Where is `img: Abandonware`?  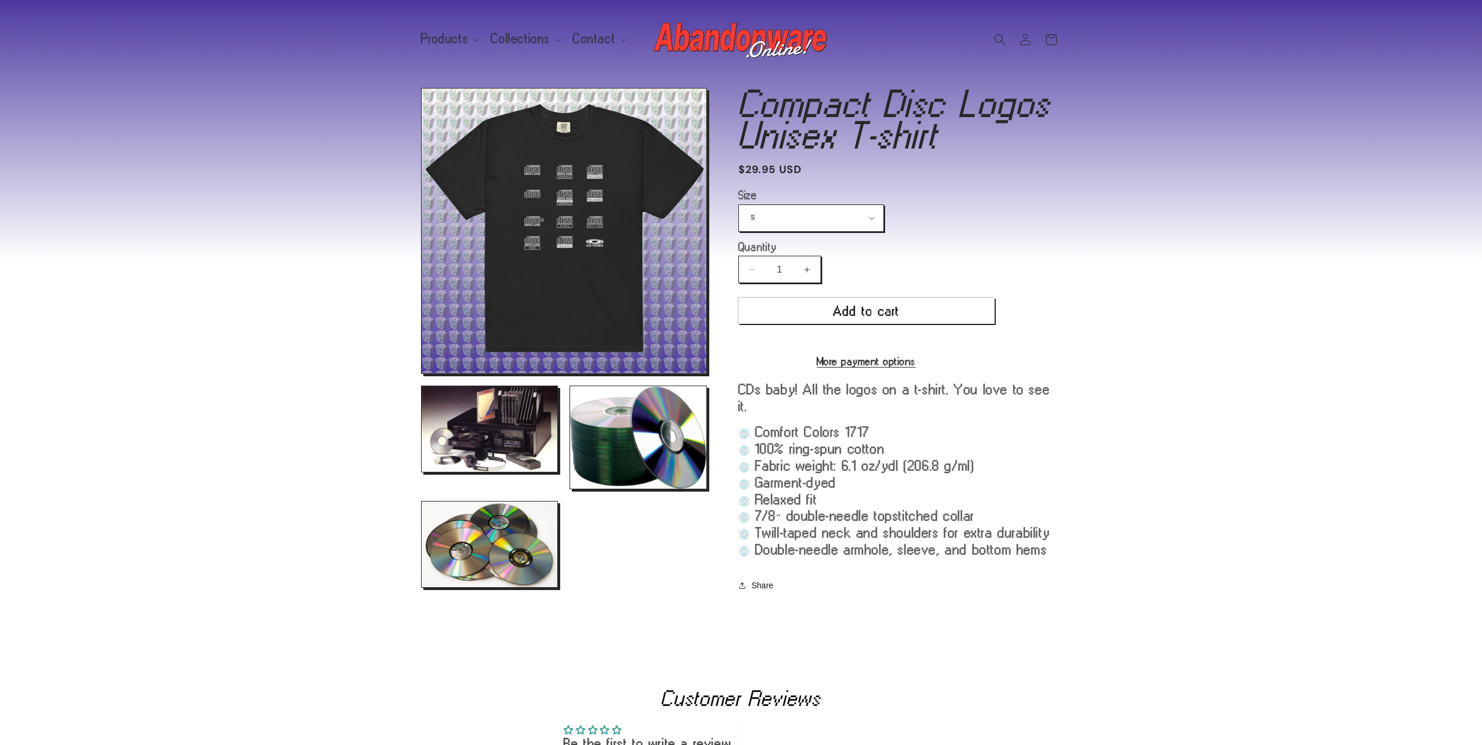
img: Abandonware is located at coordinates (741, 40).